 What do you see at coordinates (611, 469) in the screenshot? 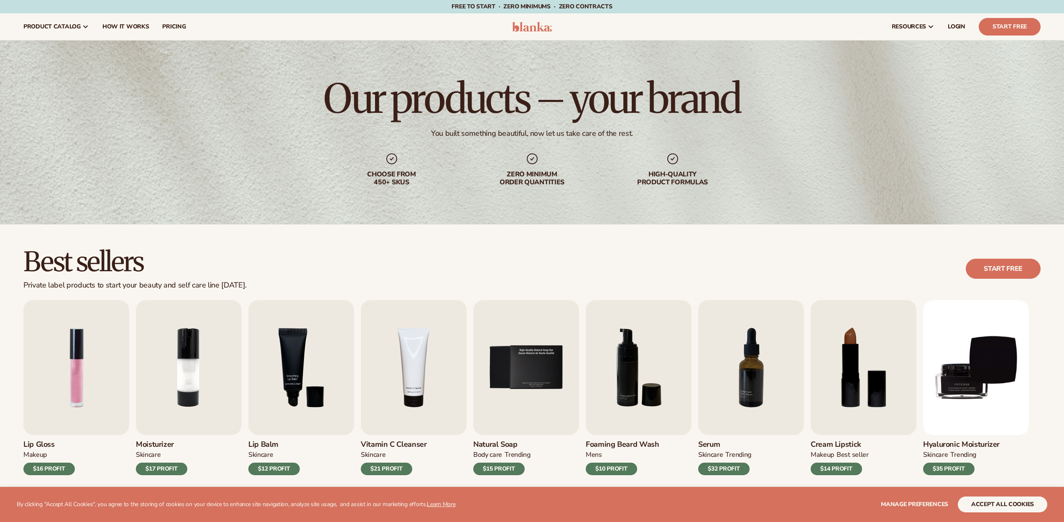
I see `div: $10 PROFIT` at bounding box center [611, 469].